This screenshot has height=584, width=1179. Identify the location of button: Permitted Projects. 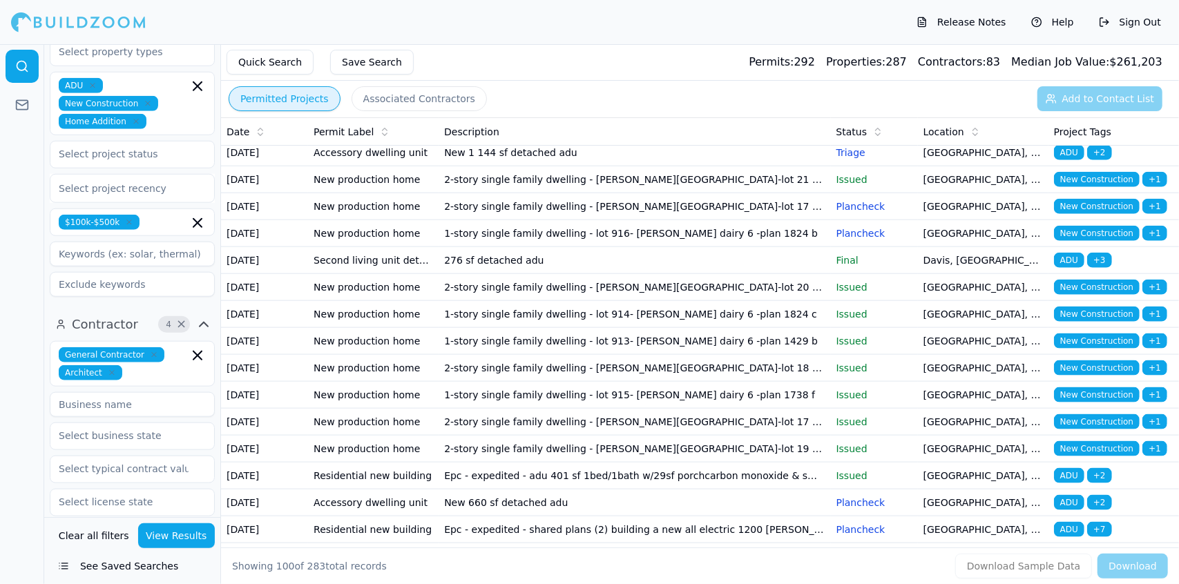
(285, 99).